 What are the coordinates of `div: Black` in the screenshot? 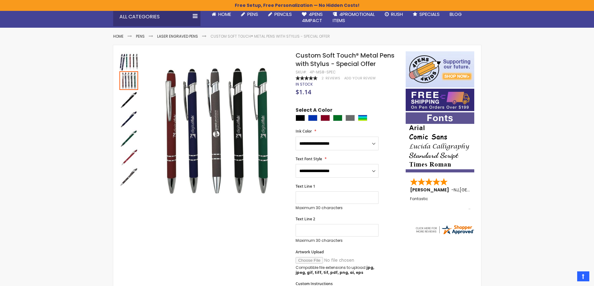 It's located at (300, 118).